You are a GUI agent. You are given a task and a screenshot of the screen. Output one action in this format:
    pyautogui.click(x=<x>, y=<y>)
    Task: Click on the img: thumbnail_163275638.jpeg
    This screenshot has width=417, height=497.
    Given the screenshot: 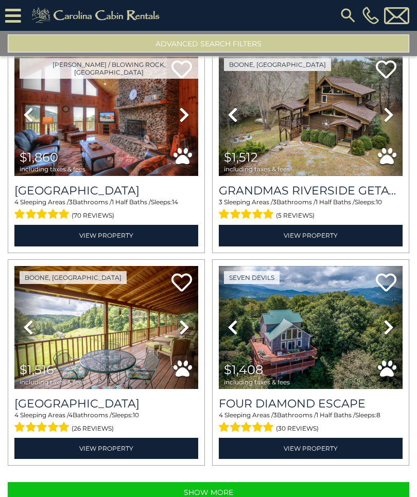 What is the action you would take?
    pyautogui.click(x=106, y=328)
    